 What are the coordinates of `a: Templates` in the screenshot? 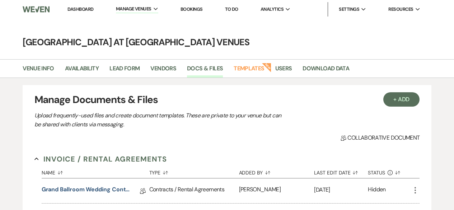 It's located at (249, 71).